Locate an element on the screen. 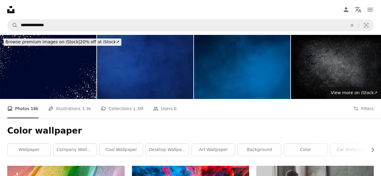 Image resolution: width=381 pixels, height=176 pixels. a: Home — Unsplash is located at coordinates (11, 10).